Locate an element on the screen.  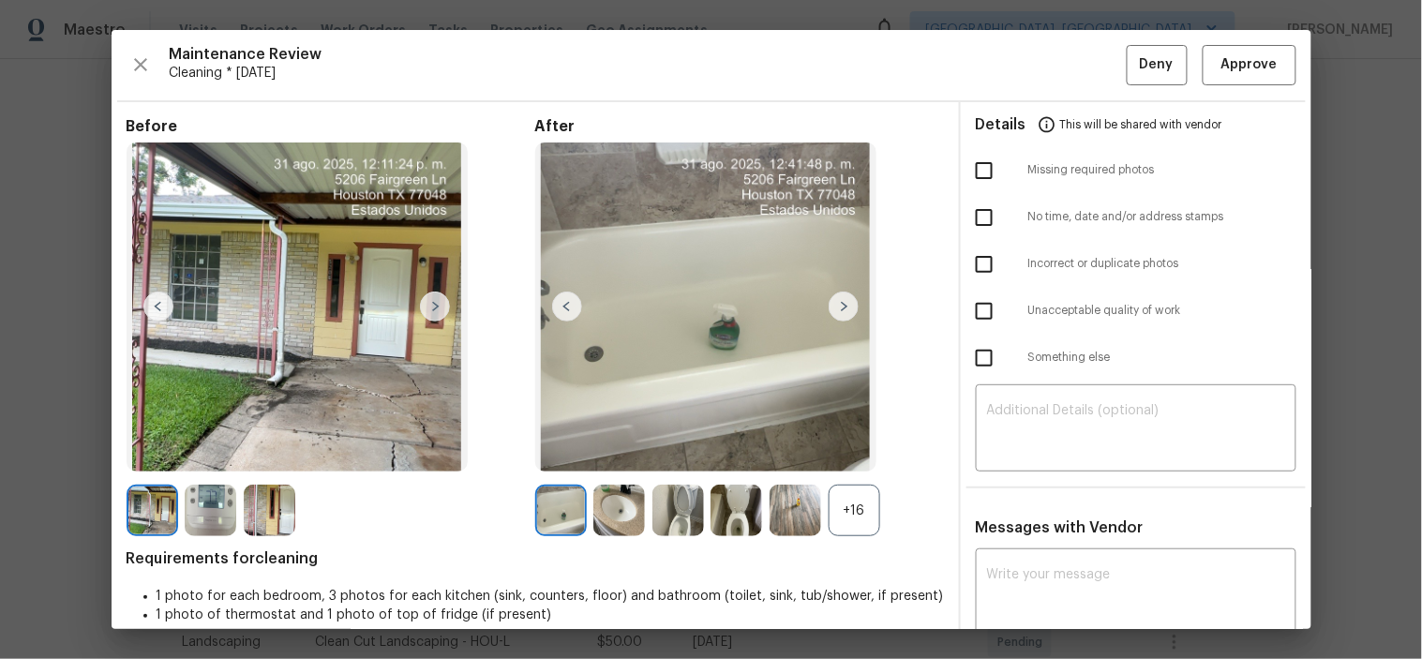
span: Missing required photos is located at coordinates (1163, 170).